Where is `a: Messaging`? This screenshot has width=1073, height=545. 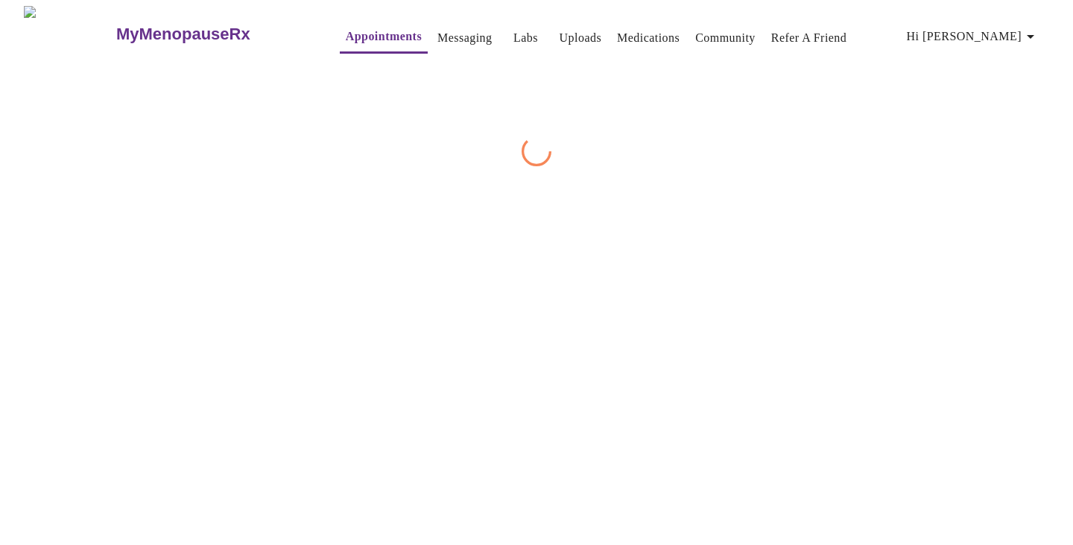 a: Messaging is located at coordinates (464, 38).